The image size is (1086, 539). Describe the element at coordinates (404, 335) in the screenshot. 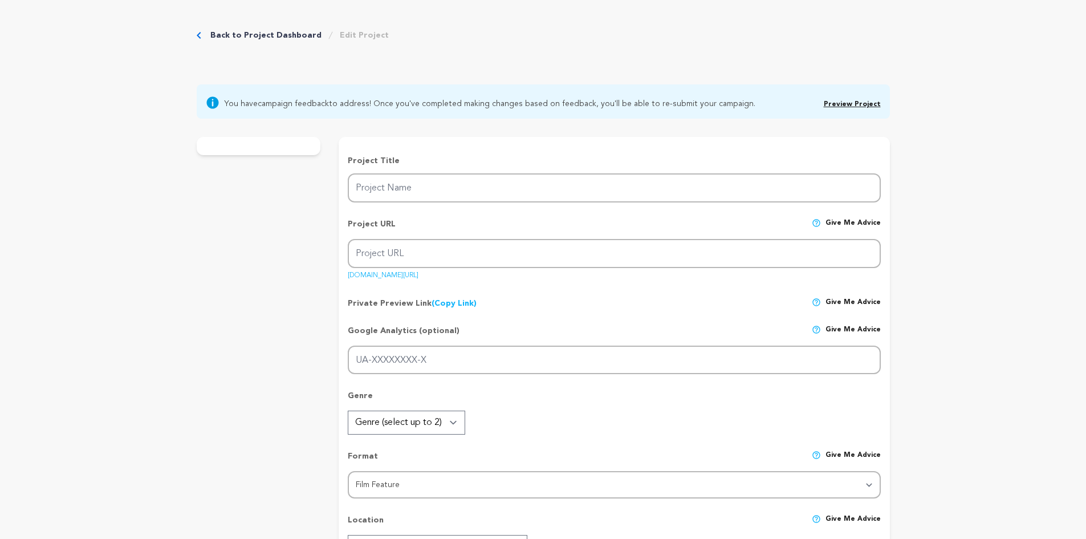

I see `p: Google Analytics (optional)` at that location.